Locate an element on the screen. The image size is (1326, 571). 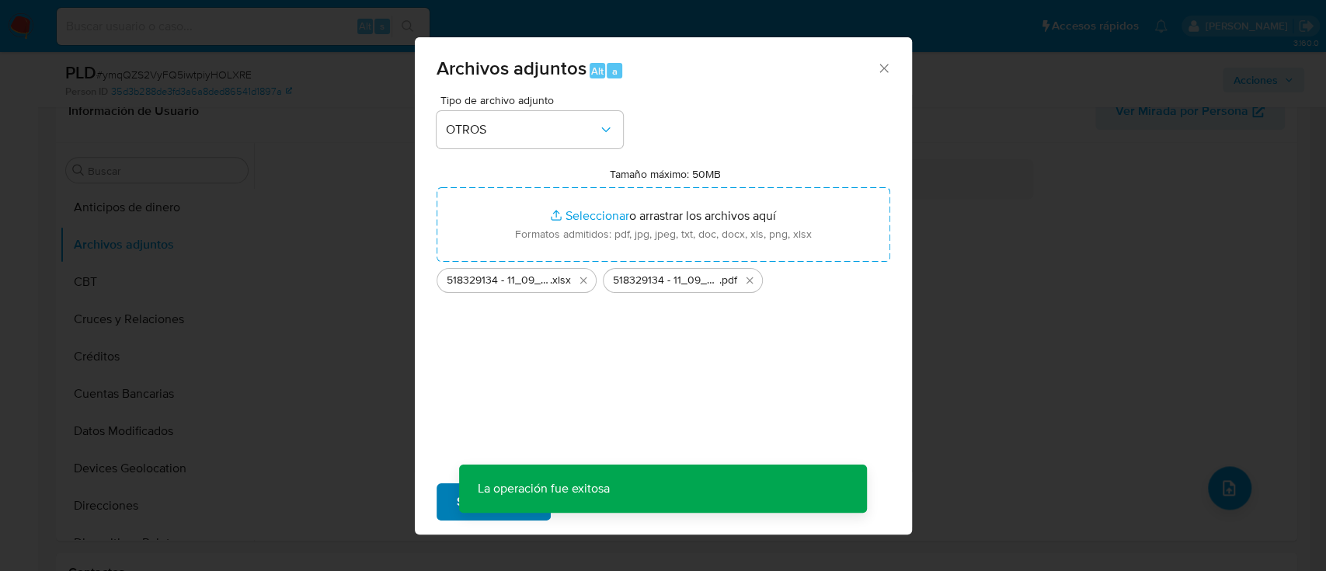
p: La operación fue exitosa is located at coordinates (544, 489).